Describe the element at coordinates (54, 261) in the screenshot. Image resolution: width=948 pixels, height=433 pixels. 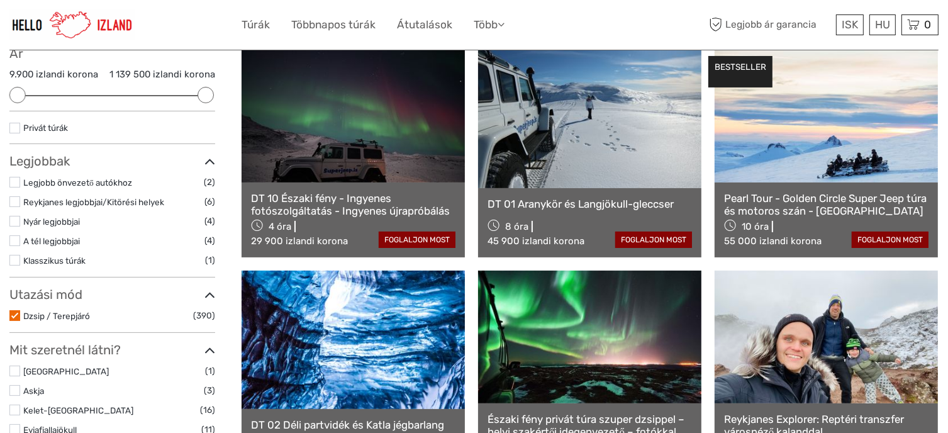
I see `a: Klasszikus túrák` at that location.